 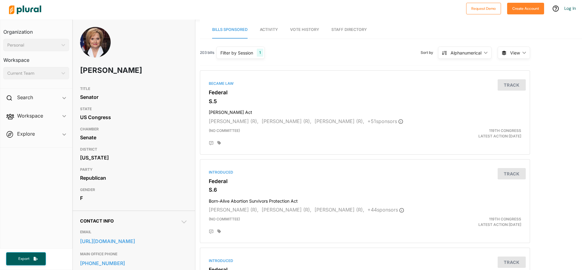 I want to click on a: Vote History, so click(x=305, y=30).